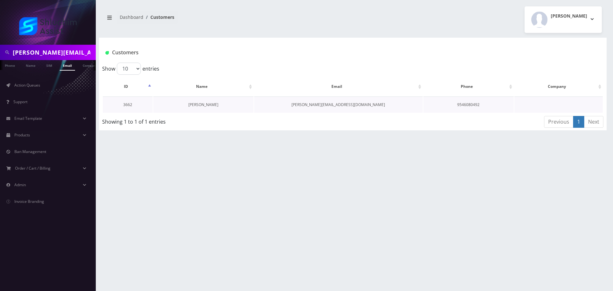 This screenshot has height=291, width=613. I want to click on td: 3662, so click(128, 104).